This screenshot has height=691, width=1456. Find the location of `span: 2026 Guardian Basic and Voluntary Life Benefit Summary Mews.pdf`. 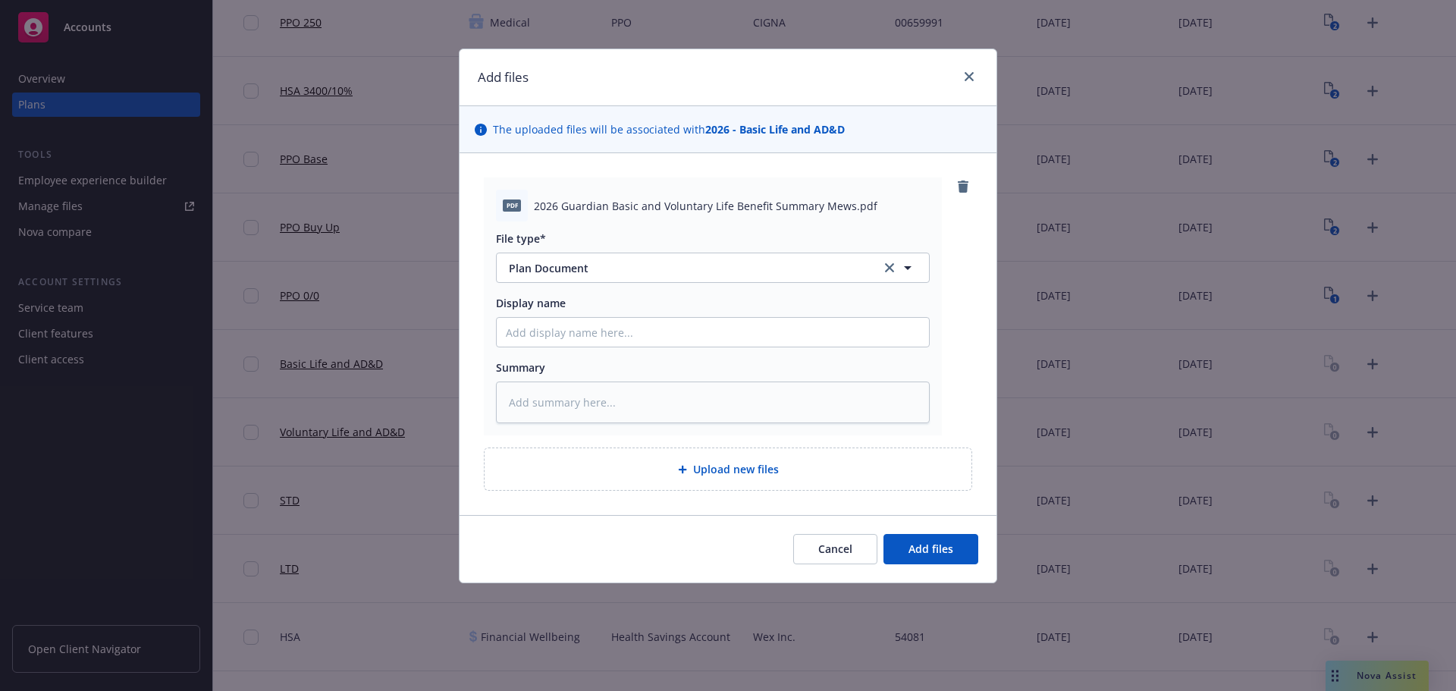

span: 2026 Guardian Basic and Voluntary Life Benefit Summary Mews.pdf is located at coordinates (705, 206).